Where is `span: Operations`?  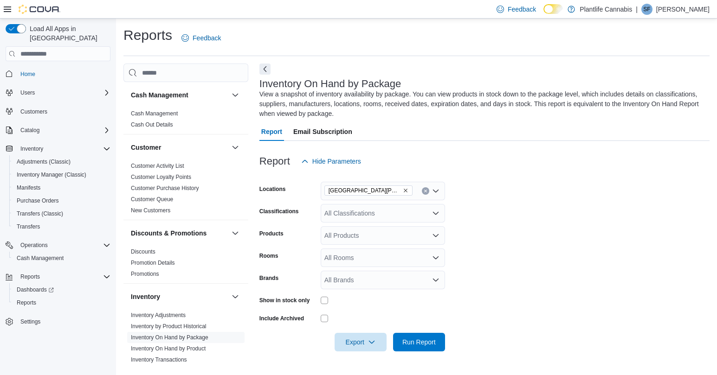 span: Operations is located at coordinates (34, 245).